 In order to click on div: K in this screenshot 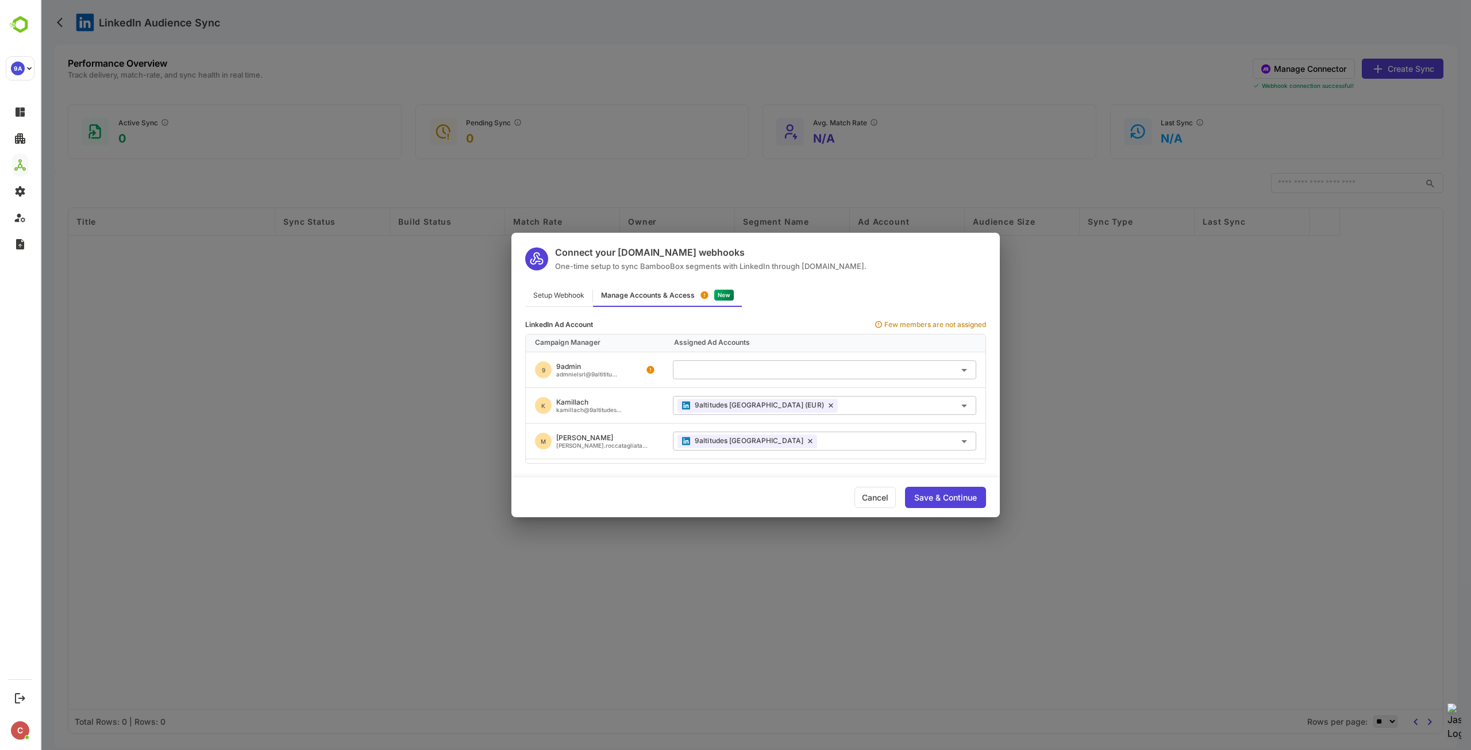, I will do `click(503, 405)`.